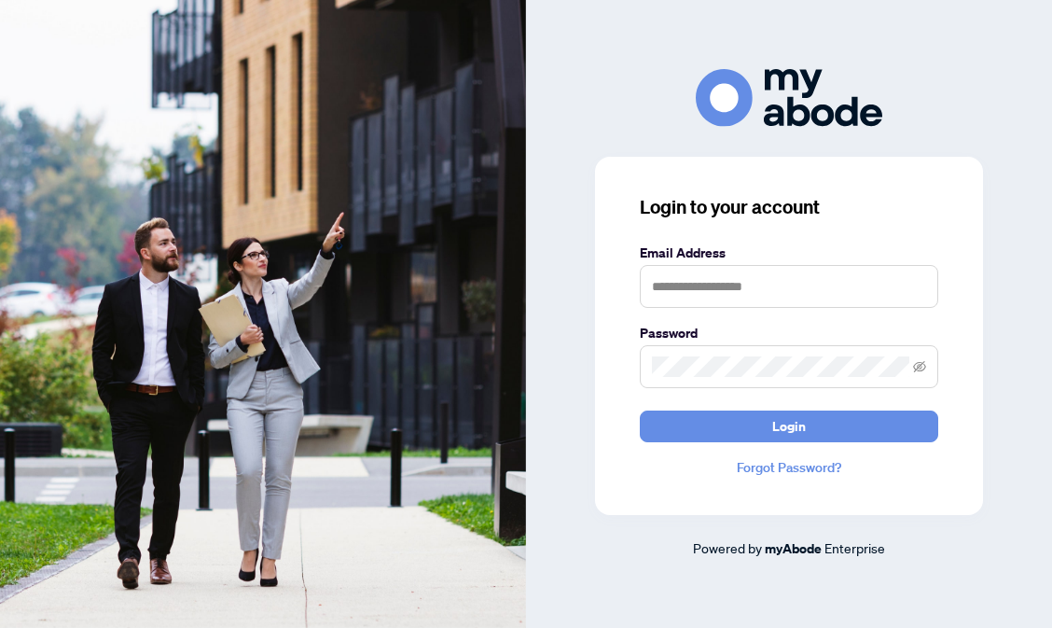 This screenshot has height=628, width=1052. I want to click on label: Password, so click(789, 333).